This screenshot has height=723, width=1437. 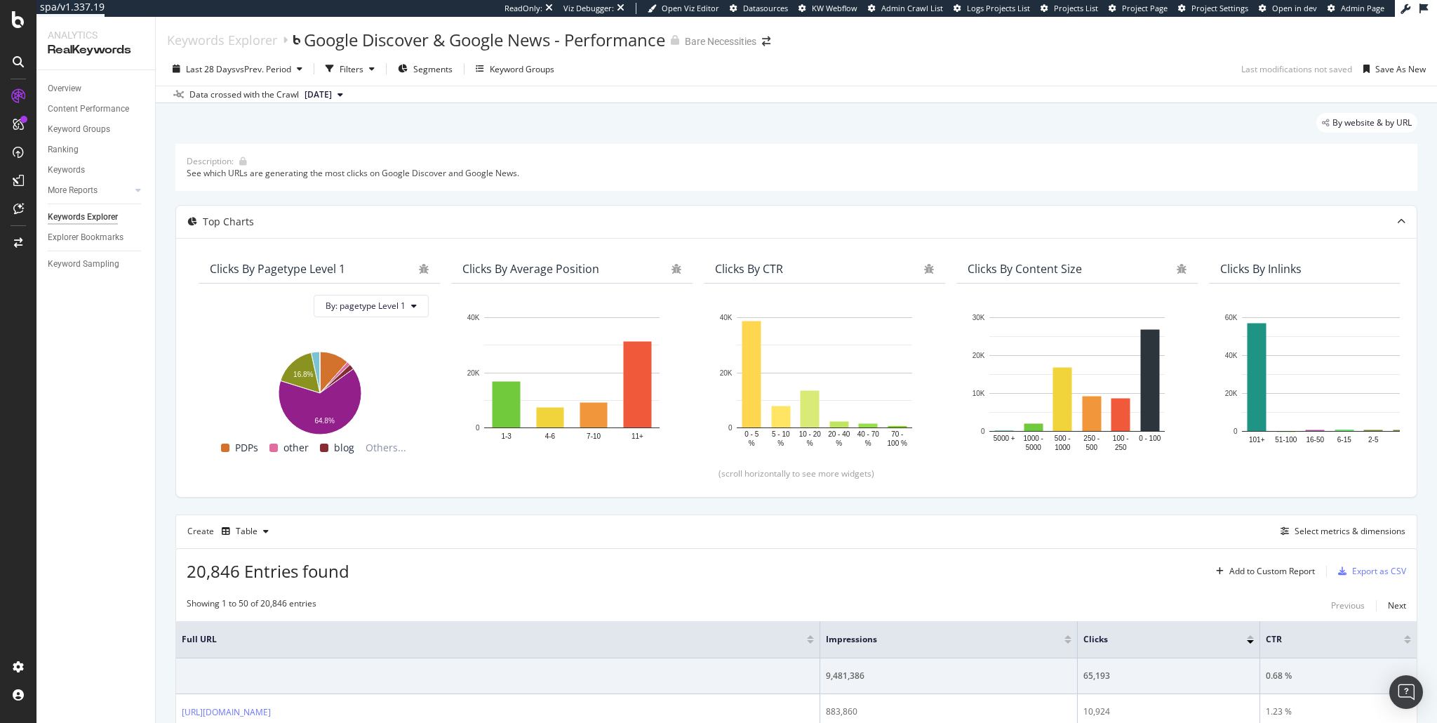 I want to click on a: Project Page, so click(x=1138, y=8).